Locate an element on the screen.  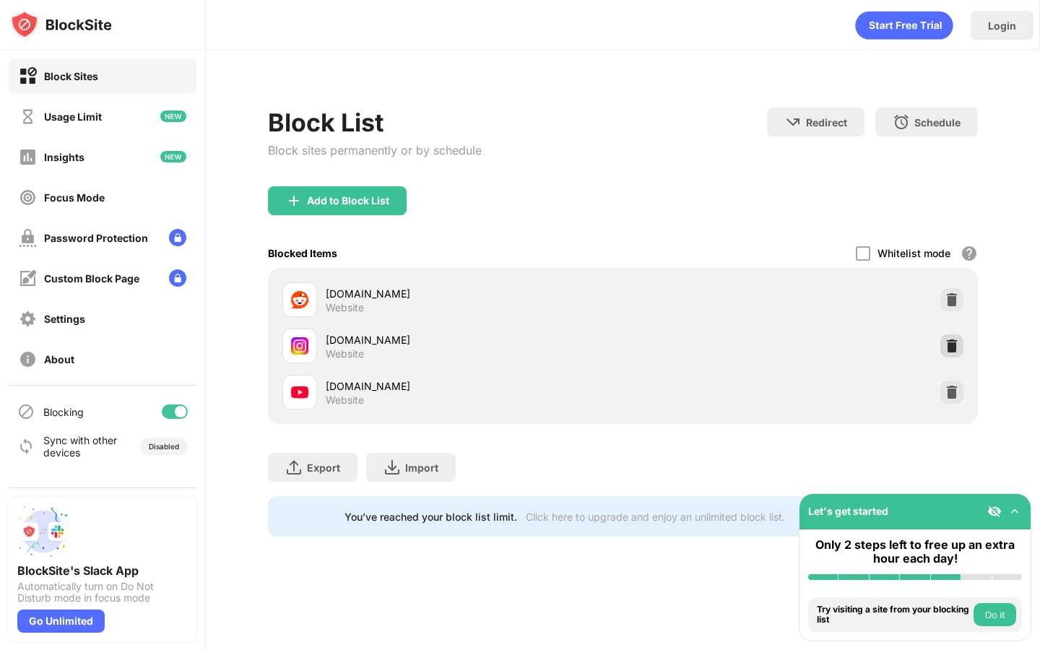
img: password-protection-off.svg is located at coordinates (27, 238).